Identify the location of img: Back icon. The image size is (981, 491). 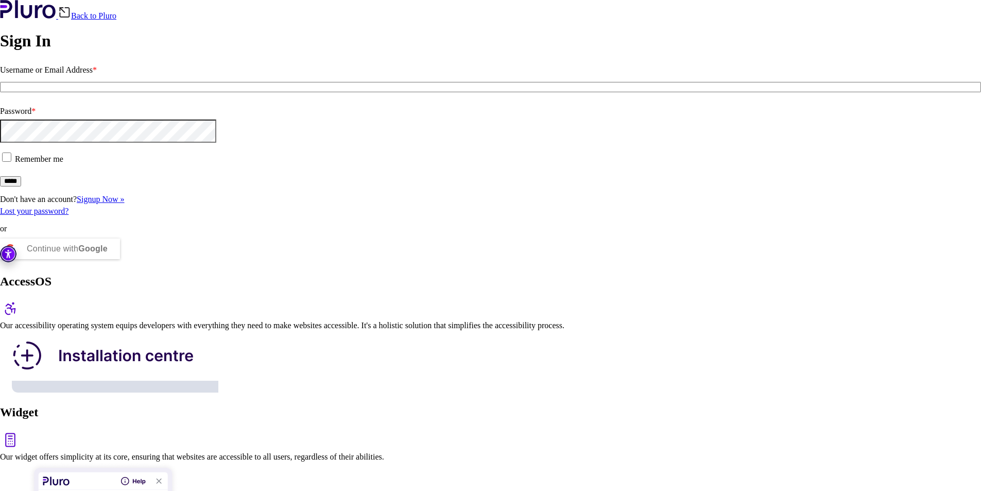
(64, 12).